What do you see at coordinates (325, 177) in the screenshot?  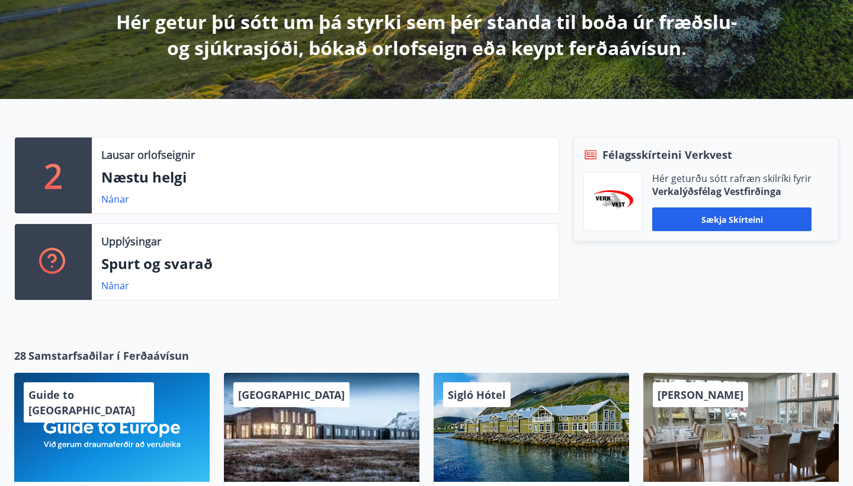 I see `p: Næstu helgi` at bounding box center [325, 177].